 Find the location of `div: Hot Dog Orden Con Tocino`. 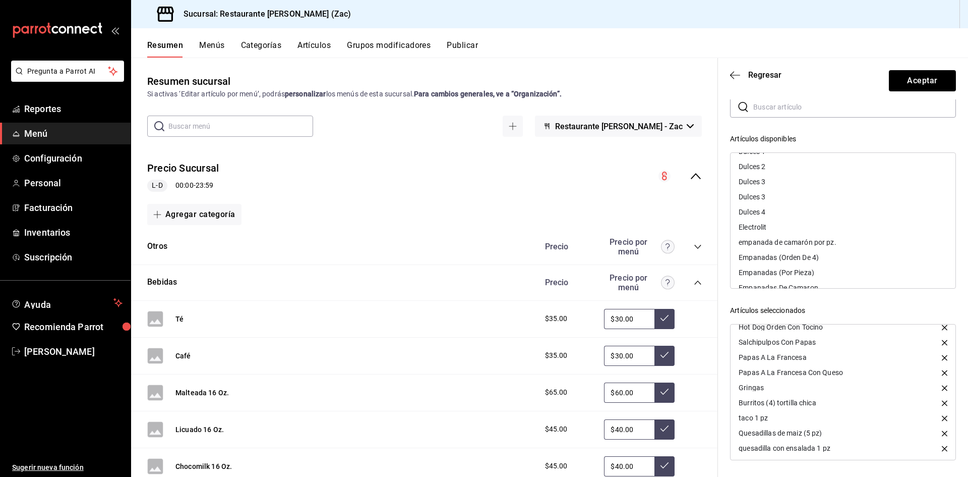

div: Hot Dog Orden Con Tocino is located at coordinates (781, 327).